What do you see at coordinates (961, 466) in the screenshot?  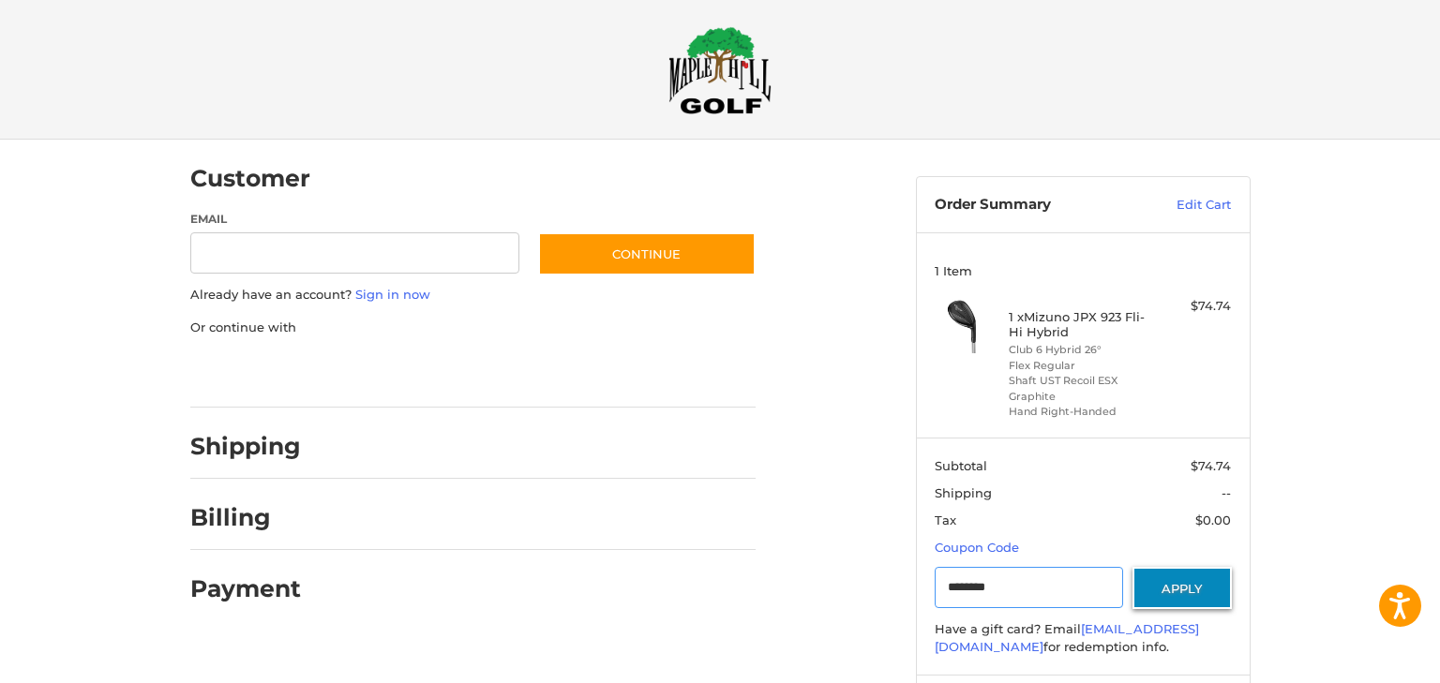 I see `span: Subtotal` at bounding box center [961, 466].